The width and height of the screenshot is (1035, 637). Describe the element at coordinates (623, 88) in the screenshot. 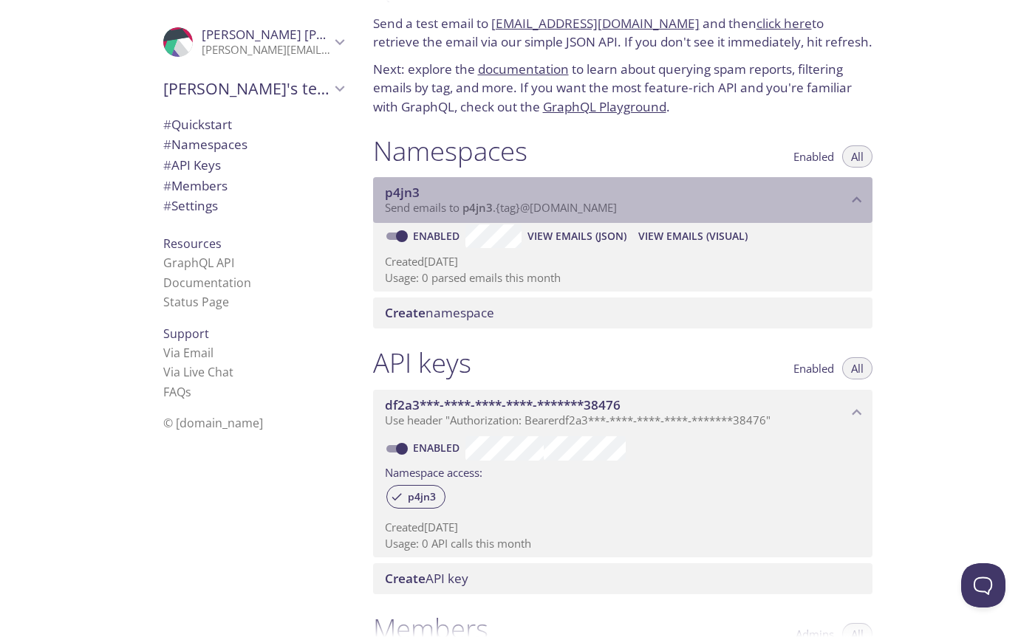

I see `p: Next: explore the to learn about querying spam reports, filtering emails by tag, and more. If you...` at that location.